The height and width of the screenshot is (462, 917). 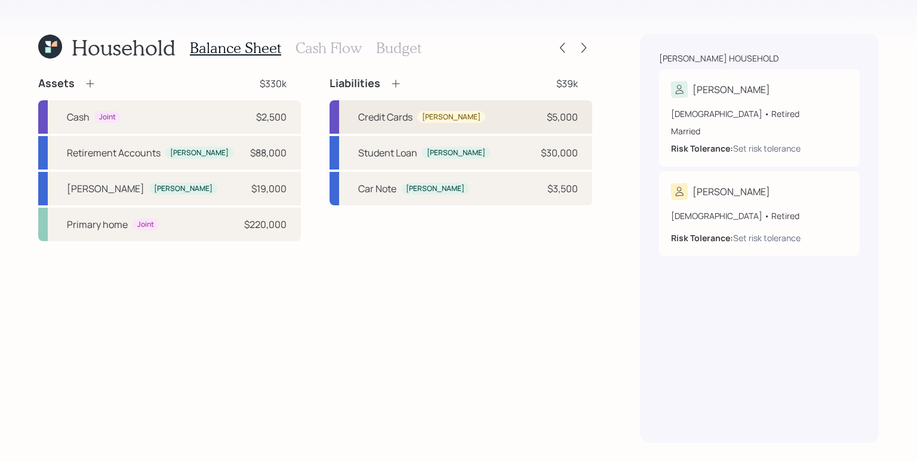 I want to click on div: $3,500, so click(x=562, y=189).